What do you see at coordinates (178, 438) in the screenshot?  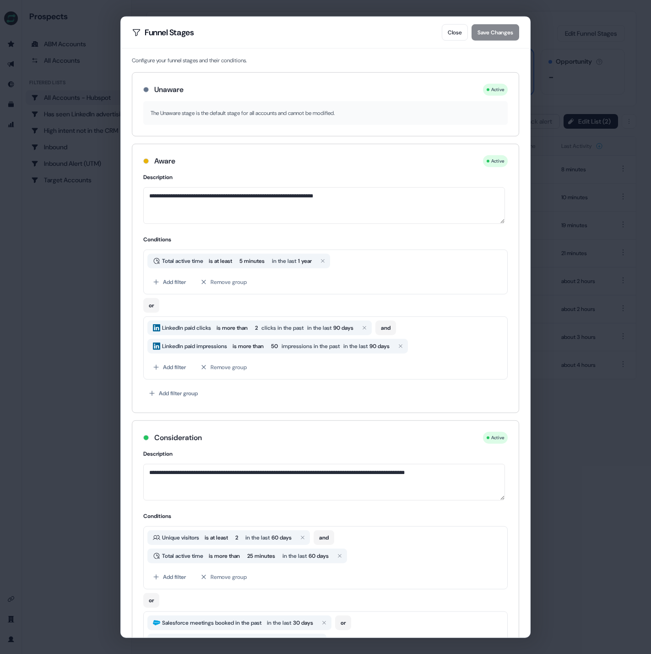 I see `h3: Consideration` at bounding box center [178, 438].